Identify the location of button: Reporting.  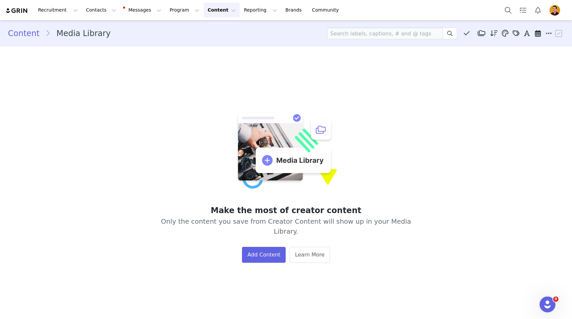
(261, 10).